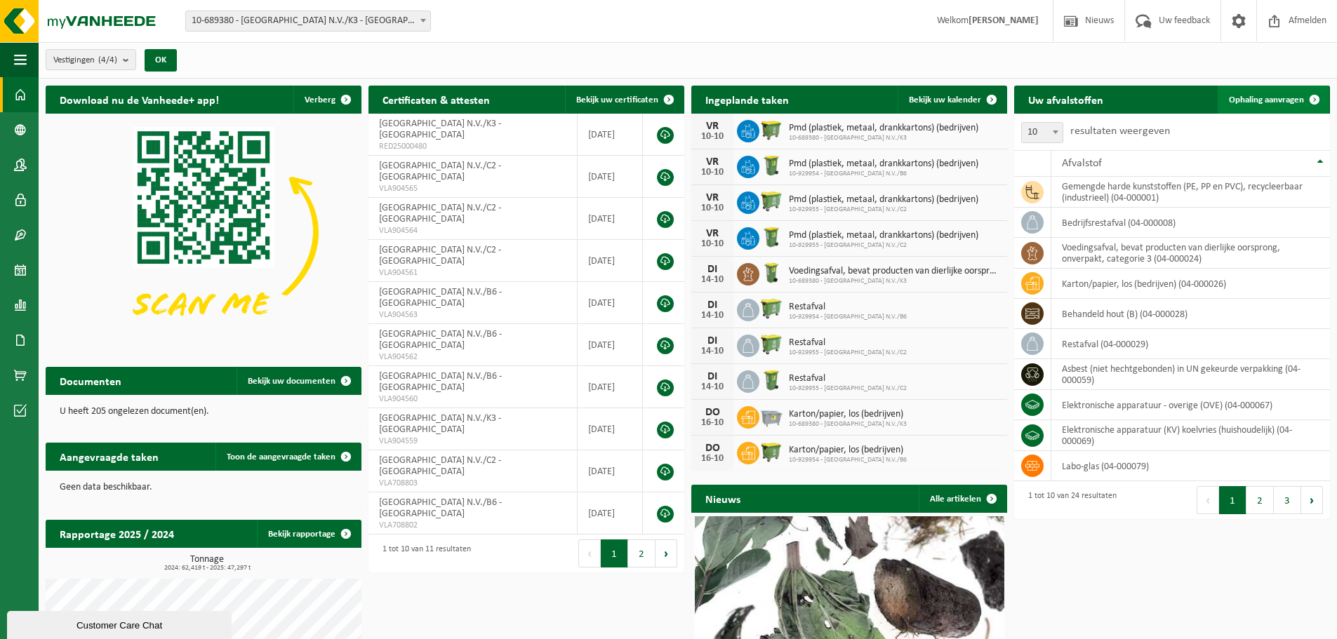  Describe the element at coordinates (944, 100) in the screenshot. I see `span: Bekijk uw kalender` at that location.